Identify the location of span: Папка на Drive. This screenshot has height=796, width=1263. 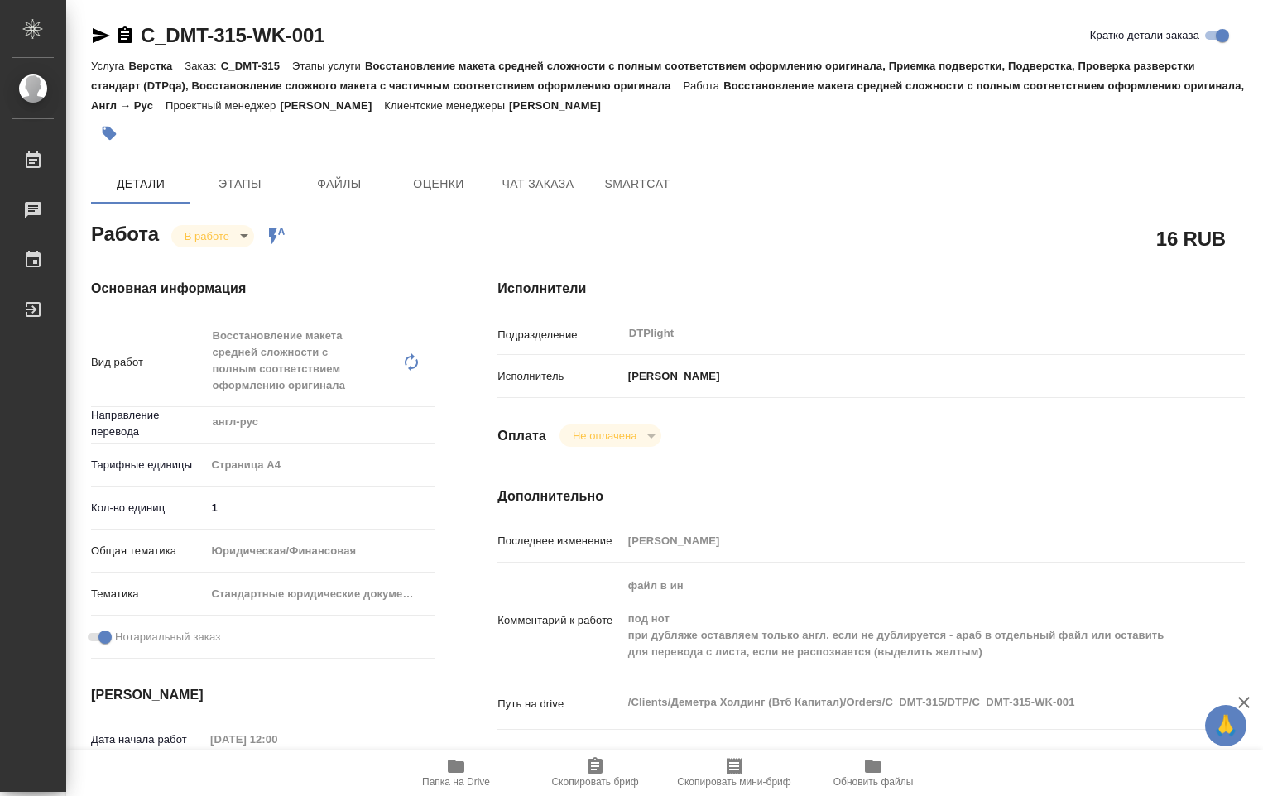
(456, 782).